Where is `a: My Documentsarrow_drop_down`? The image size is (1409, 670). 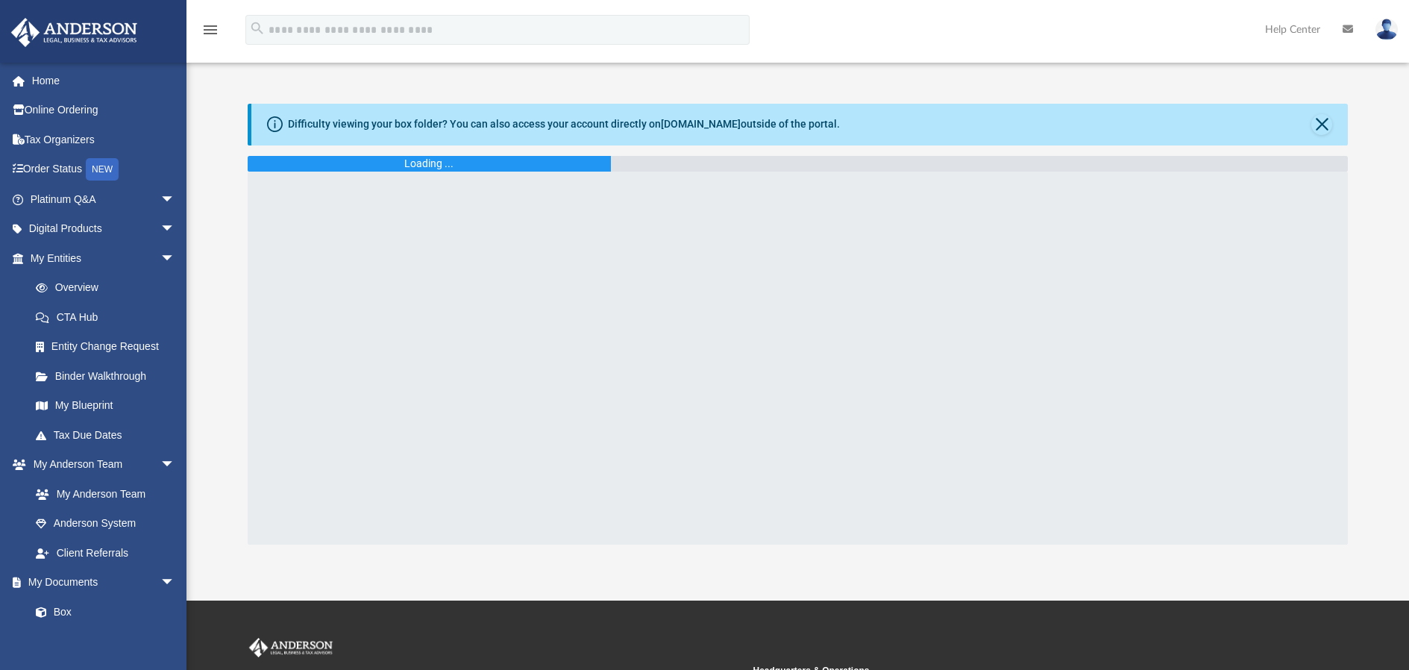 a: My Documentsarrow_drop_down is located at coordinates (100, 582).